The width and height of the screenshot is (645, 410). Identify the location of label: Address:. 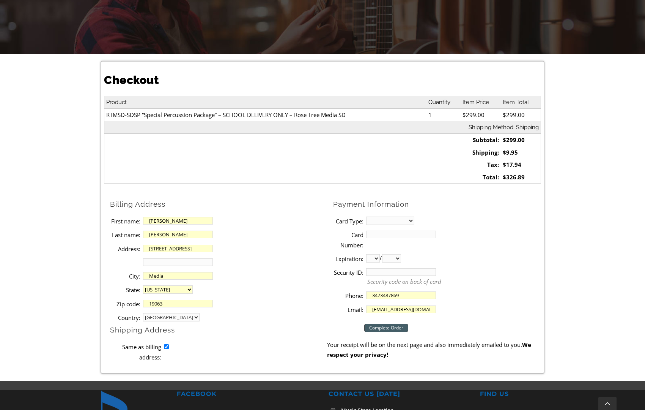
(125, 249).